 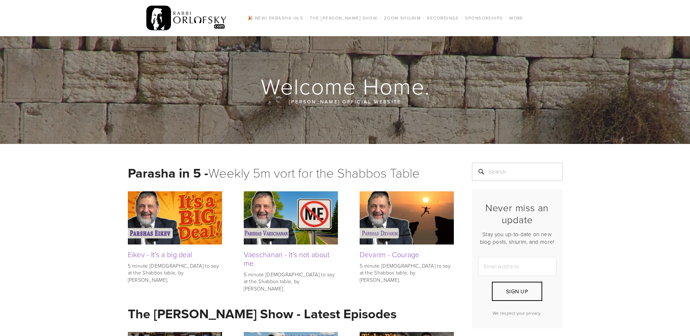 I want to click on h1: Welcome Home., so click(x=345, y=86).